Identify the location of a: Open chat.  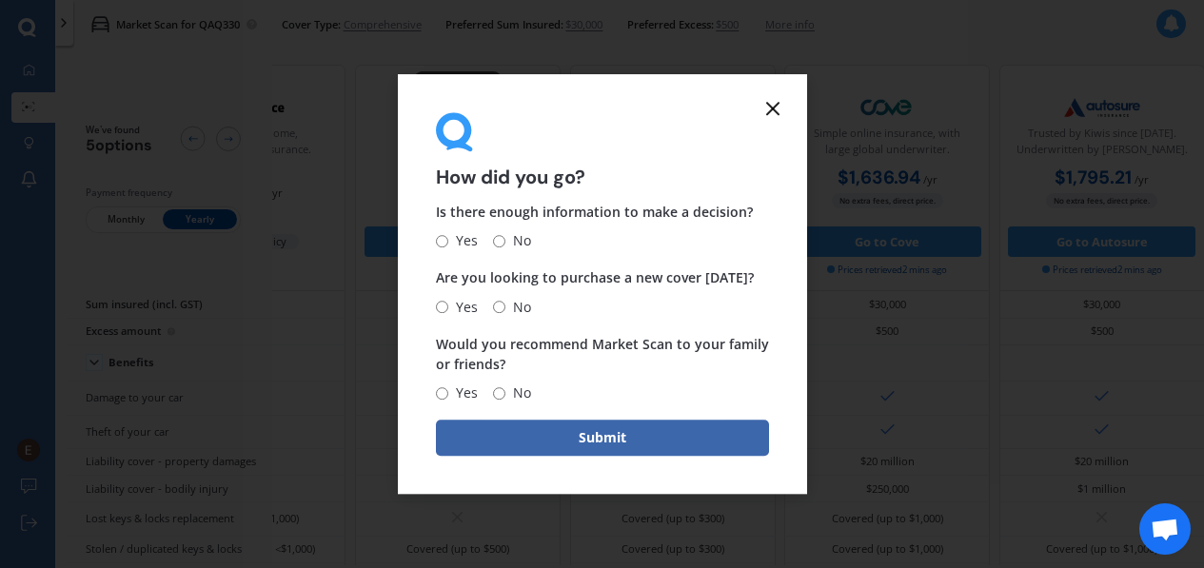
(1165, 529).